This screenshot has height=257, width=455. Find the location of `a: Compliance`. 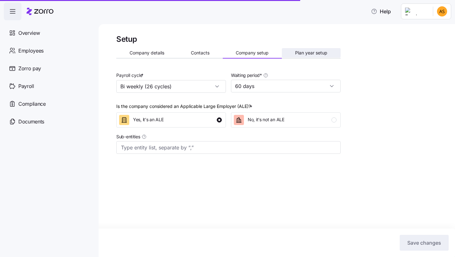

a: Compliance is located at coordinates (49, 104).